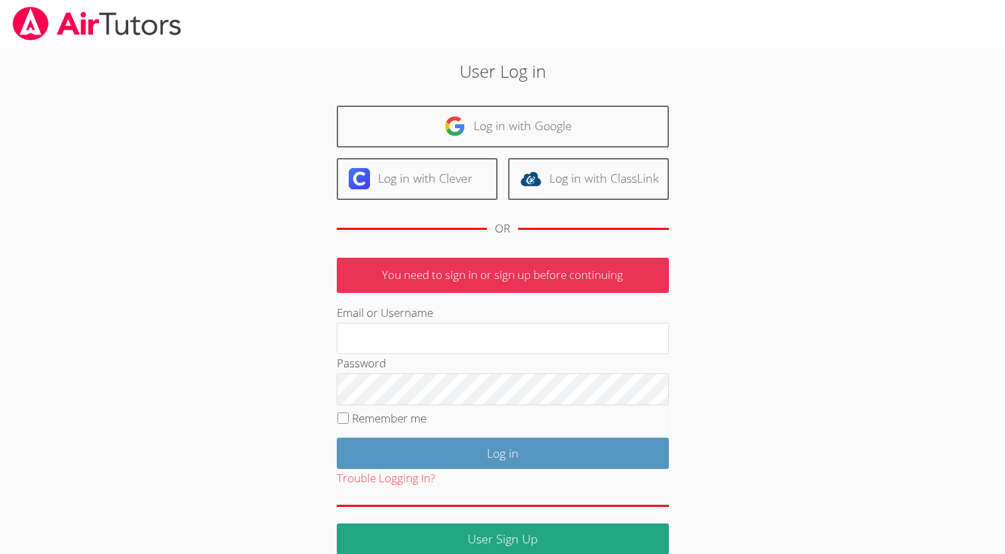 This screenshot has height=554, width=1005. What do you see at coordinates (361, 363) in the screenshot?
I see `label: Password` at bounding box center [361, 363].